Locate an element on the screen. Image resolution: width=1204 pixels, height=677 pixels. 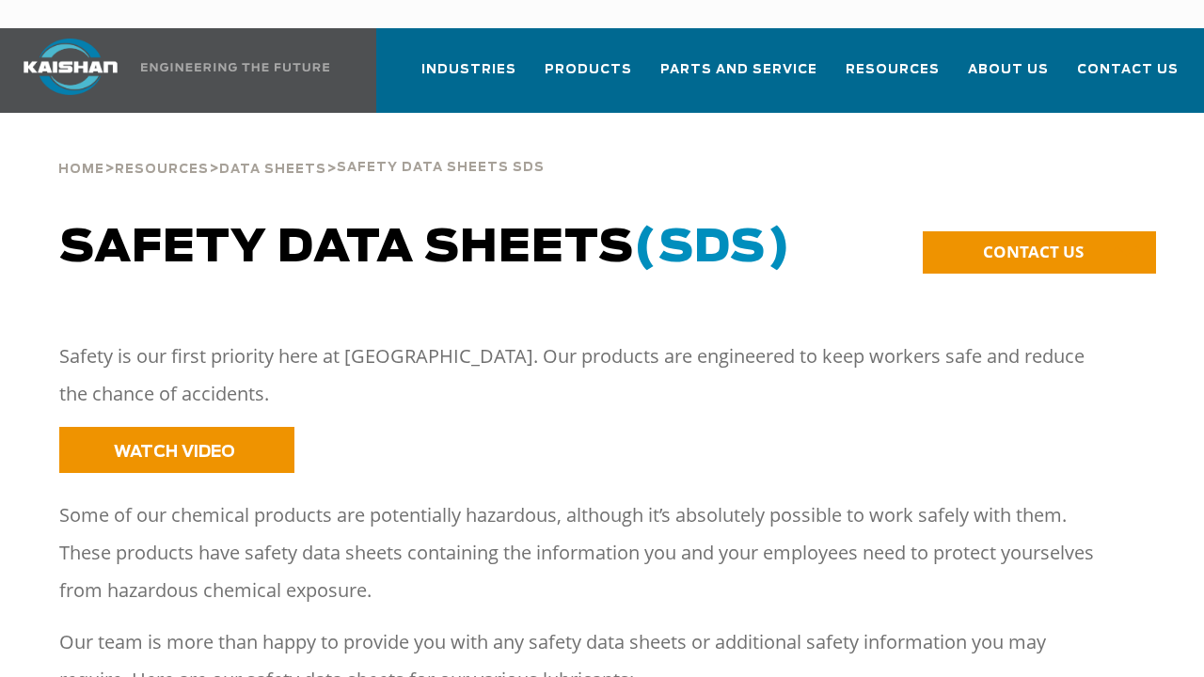
a: CONTACT US is located at coordinates (1039, 252).